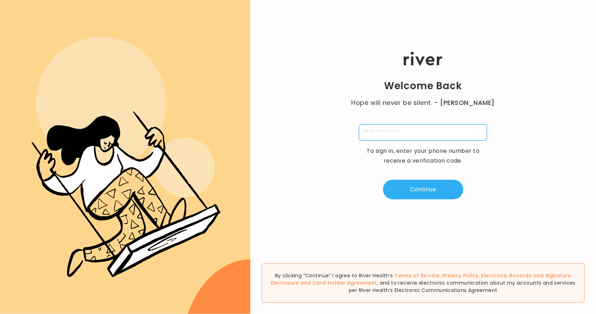 This screenshot has height=314, width=596. Describe the element at coordinates (424, 189) in the screenshot. I see `button: Continue` at that location.